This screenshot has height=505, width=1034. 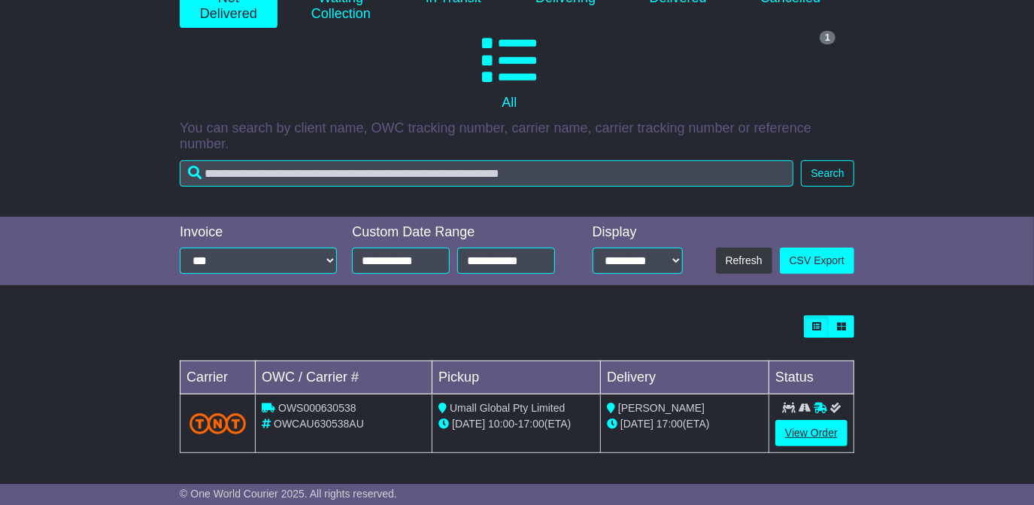 I want to click on img: TNT_Domestic.png, so click(x=217, y=423).